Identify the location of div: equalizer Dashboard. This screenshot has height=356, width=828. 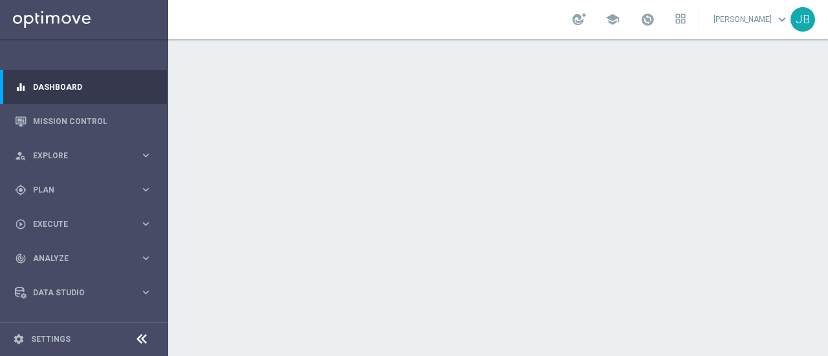
(83, 87).